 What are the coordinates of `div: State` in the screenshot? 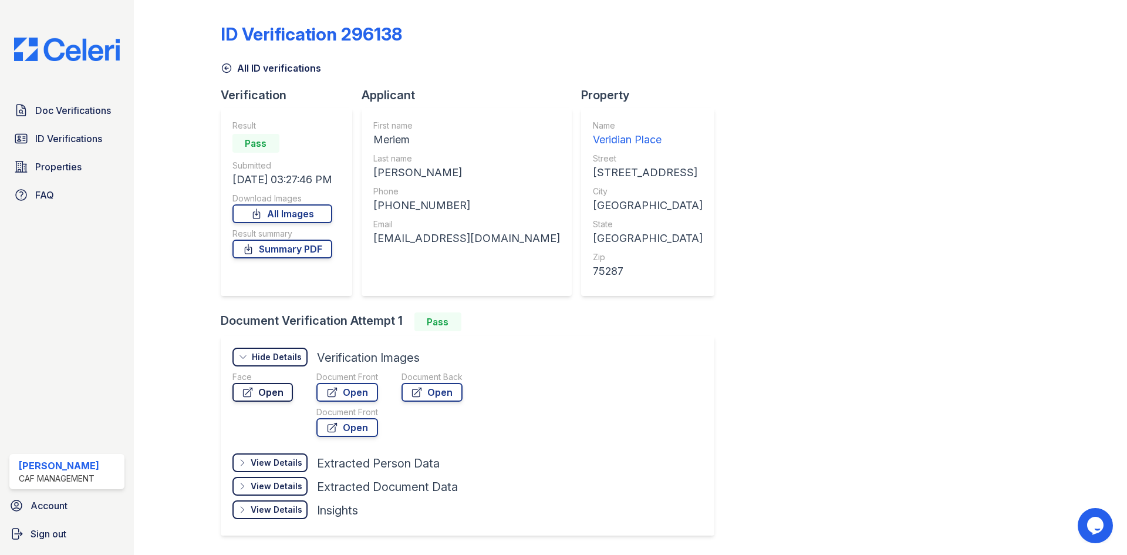 It's located at (647, 224).